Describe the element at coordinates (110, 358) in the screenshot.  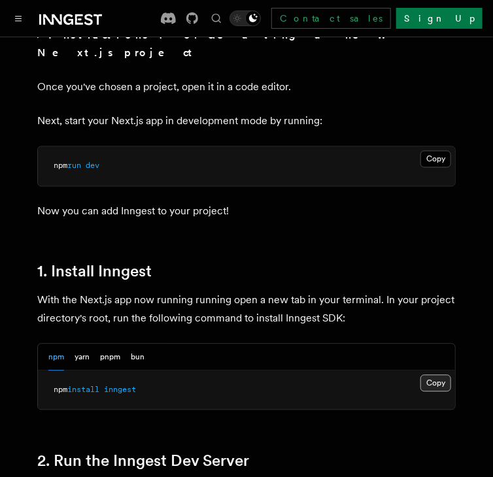
I see `button: pnpm` at that location.